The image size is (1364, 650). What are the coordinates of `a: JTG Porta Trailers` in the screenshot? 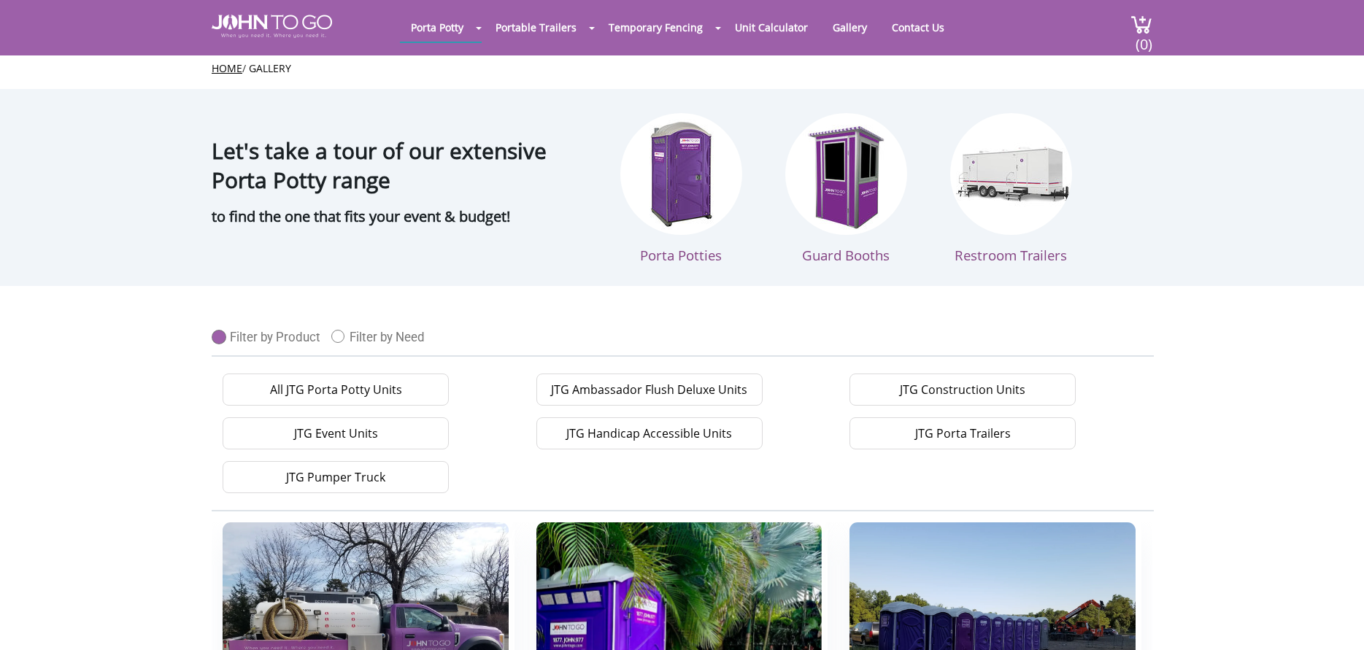 It's located at (963, 433).